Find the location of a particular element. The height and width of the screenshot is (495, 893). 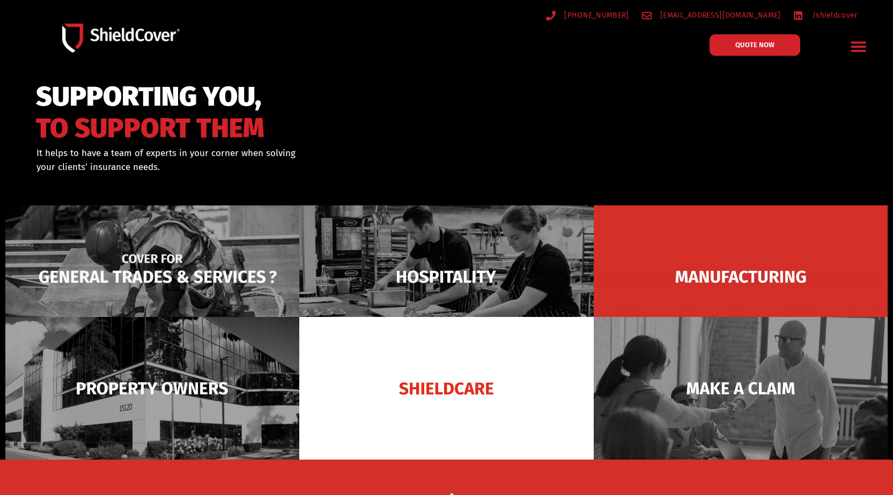

span: SUPPORTING YOU, is located at coordinates (150, 96).